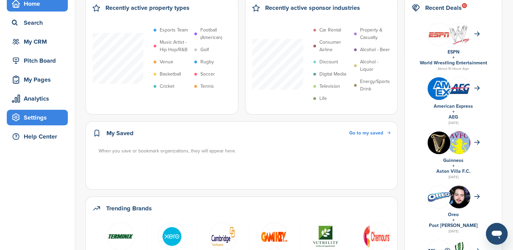 The width and height of the screenshot is (513, 250). I want to click on h2: Recently active sponsor industries, so click(313, 8).